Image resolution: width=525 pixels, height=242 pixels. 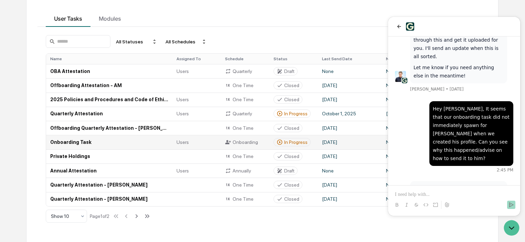 What do you see at coordinates (12, 60) in the screenshot?
I see `img: Jack Rasmussen` at bounding box center [12, 60].